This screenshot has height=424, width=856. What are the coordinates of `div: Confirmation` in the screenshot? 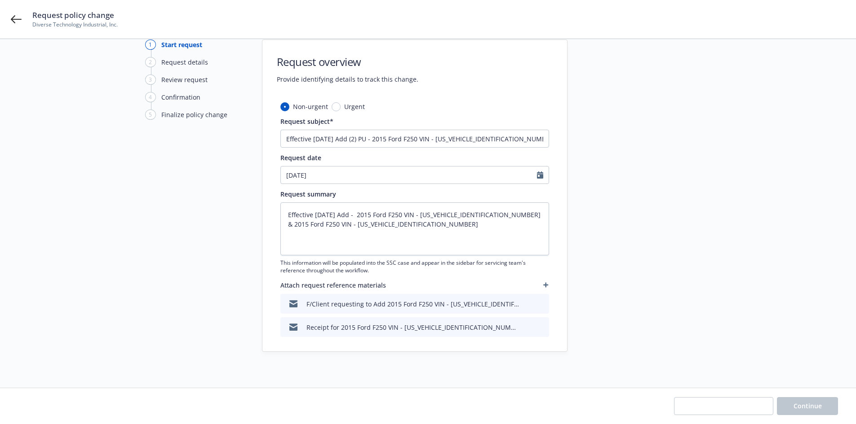 It's located at (181, 97).